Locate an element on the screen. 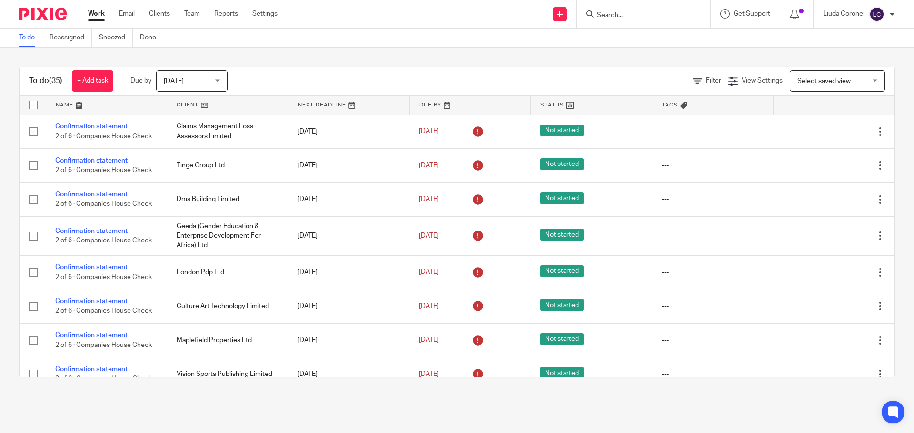  span: Filter is located at coordinates (713, 81).